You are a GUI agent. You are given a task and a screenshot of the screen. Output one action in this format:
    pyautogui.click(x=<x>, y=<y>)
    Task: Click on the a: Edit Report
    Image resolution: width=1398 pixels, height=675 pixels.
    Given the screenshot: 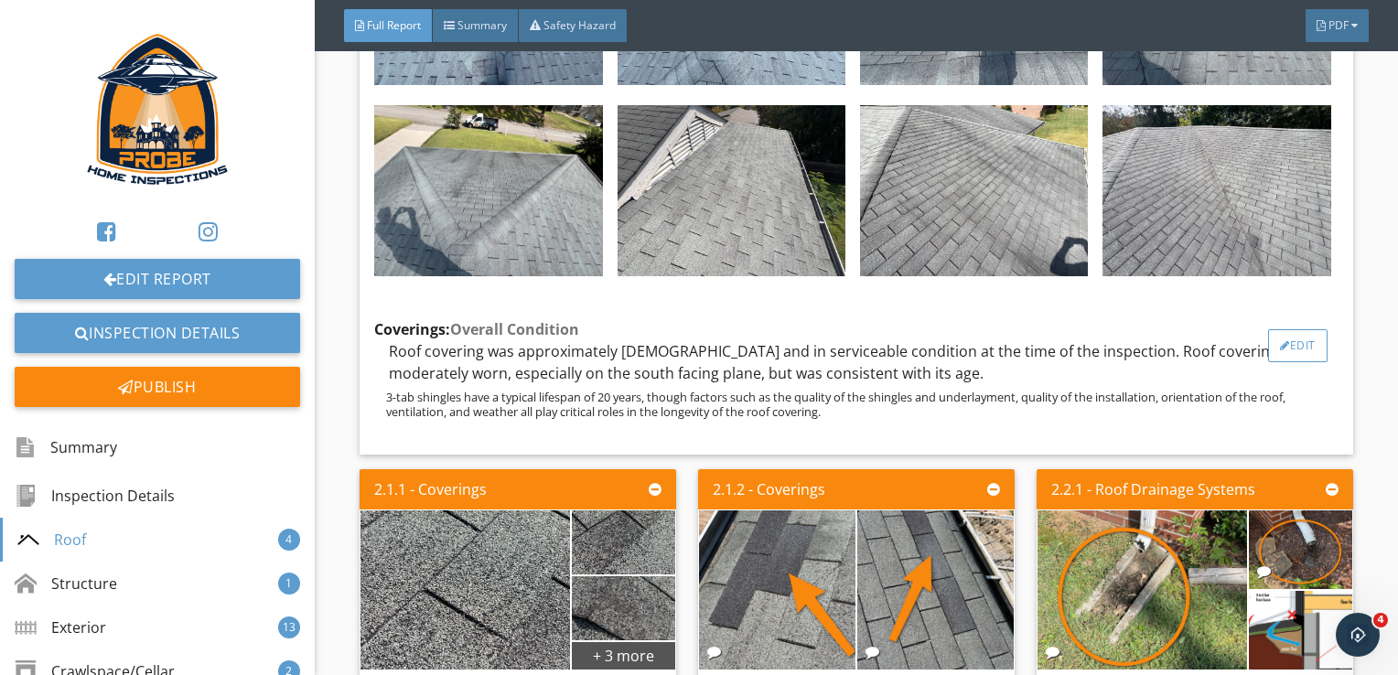 What is the action you would take?
    pyautogui.click(x=157, y=279)
    